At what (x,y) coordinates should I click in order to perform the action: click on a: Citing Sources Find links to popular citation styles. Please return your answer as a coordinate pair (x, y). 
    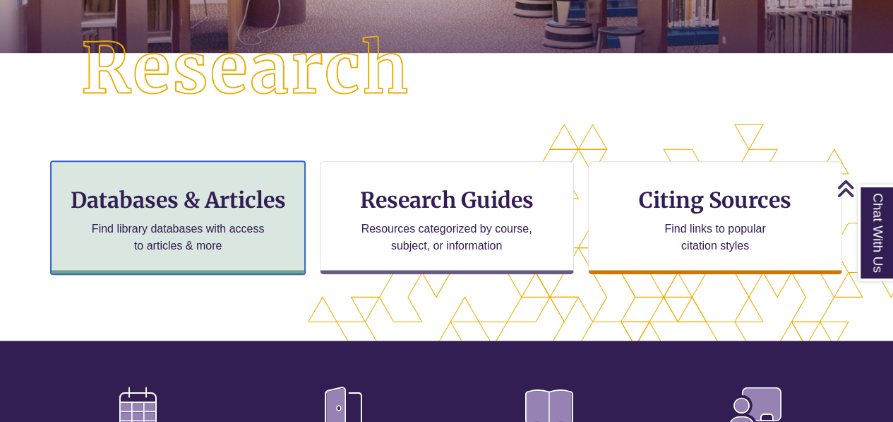
    Looking at the image, I should click on (715, 218).